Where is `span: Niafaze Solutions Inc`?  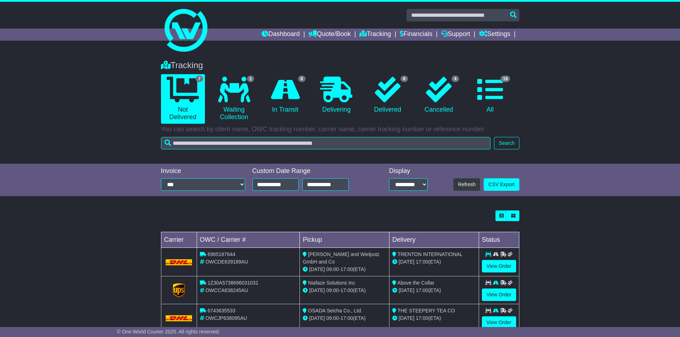
span: Niafaze Solutions Inc is located at coordinates (332, 283).